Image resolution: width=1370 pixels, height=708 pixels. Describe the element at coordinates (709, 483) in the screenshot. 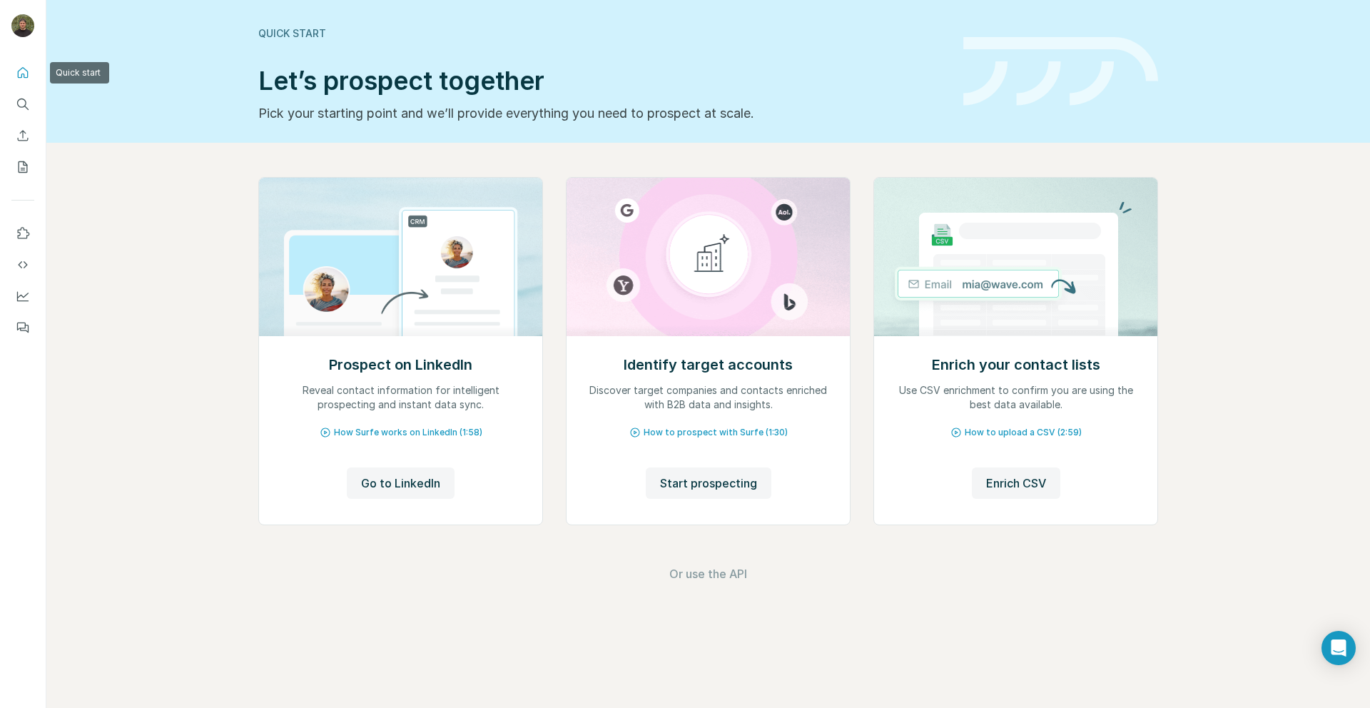

I see `button: Start prospecting` at that location.